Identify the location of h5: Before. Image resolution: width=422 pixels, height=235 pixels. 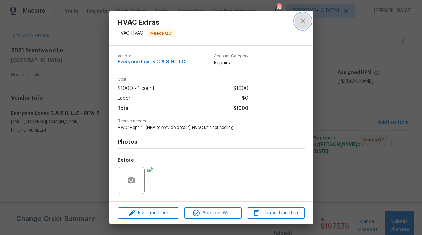
(126, 160).